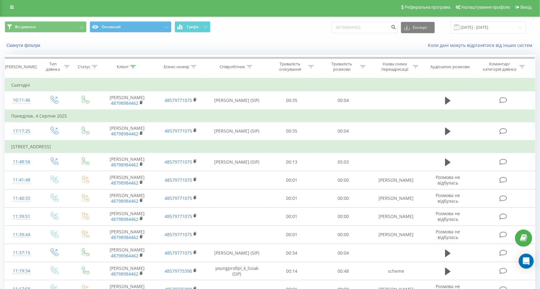 Image resolution: width=540 pixels, height=289 pixels. What do you see at coordinates (500, 67) in the screenshot?
I see `div: Коментар/категорія дзвінка` at bounding box center [500, 67].